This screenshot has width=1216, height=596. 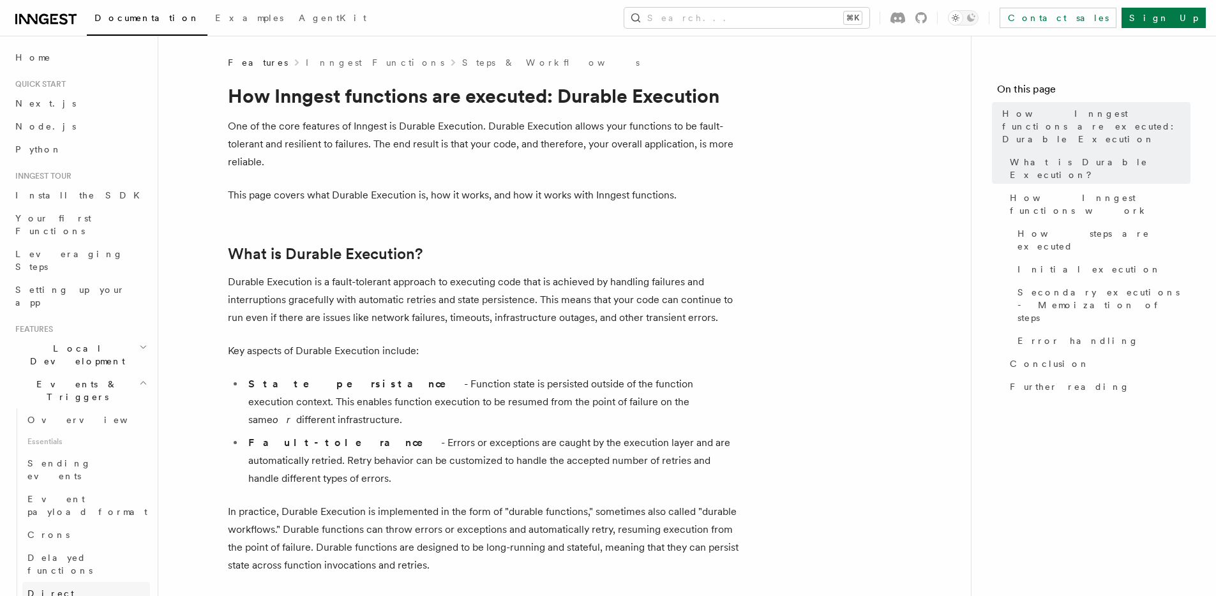 I want to click on span: What is Durable Execution?, so click(x=1100, y=168).